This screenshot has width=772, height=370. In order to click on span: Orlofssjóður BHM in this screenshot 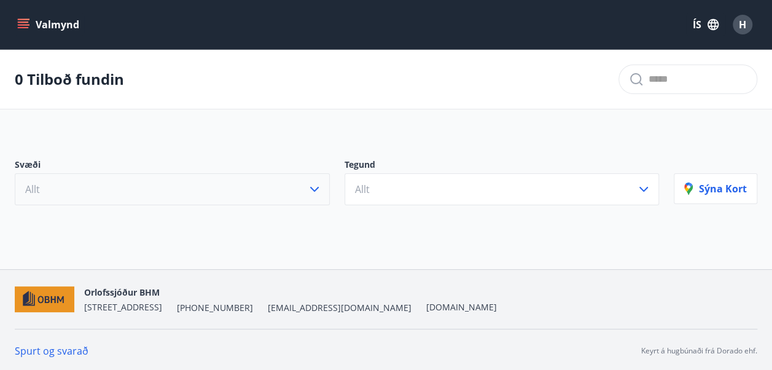, I will do `click(122, 292)`.